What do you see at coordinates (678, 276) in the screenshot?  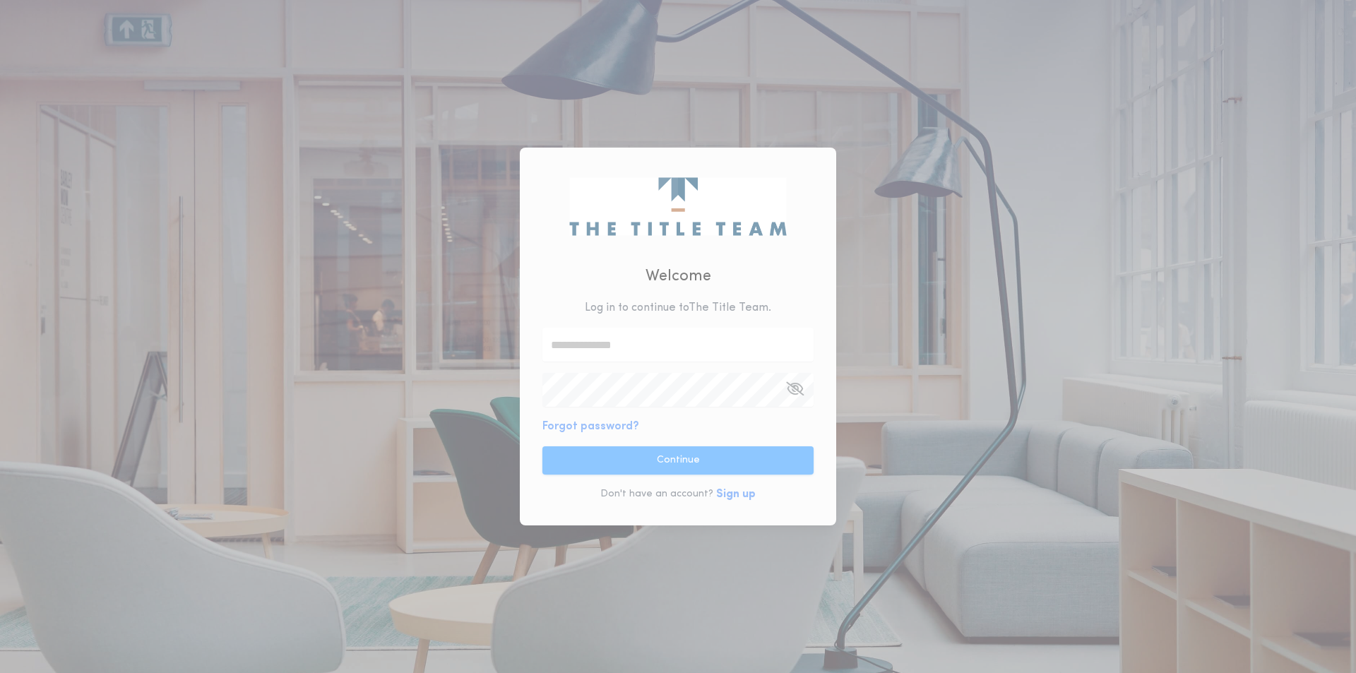 I see `h2: Welcome` at bounding box center [678, 276].